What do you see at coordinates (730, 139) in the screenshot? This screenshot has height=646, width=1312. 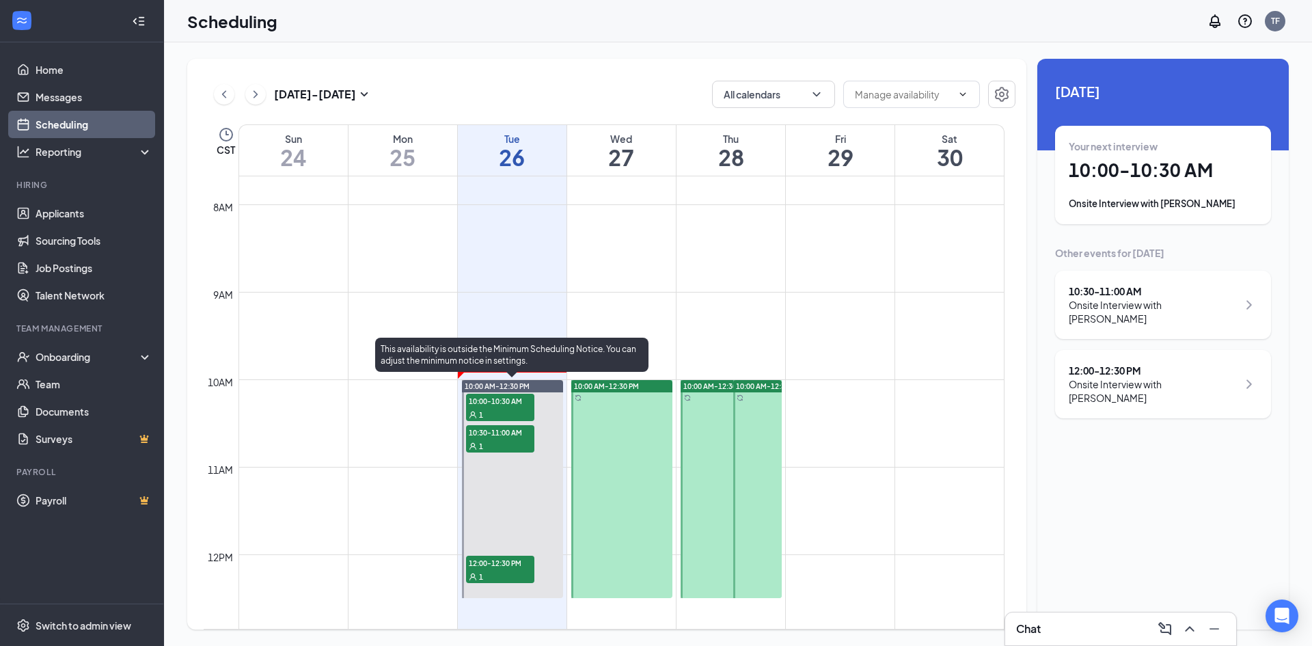 I see `div: Thu` at bounding box center [730, 139].